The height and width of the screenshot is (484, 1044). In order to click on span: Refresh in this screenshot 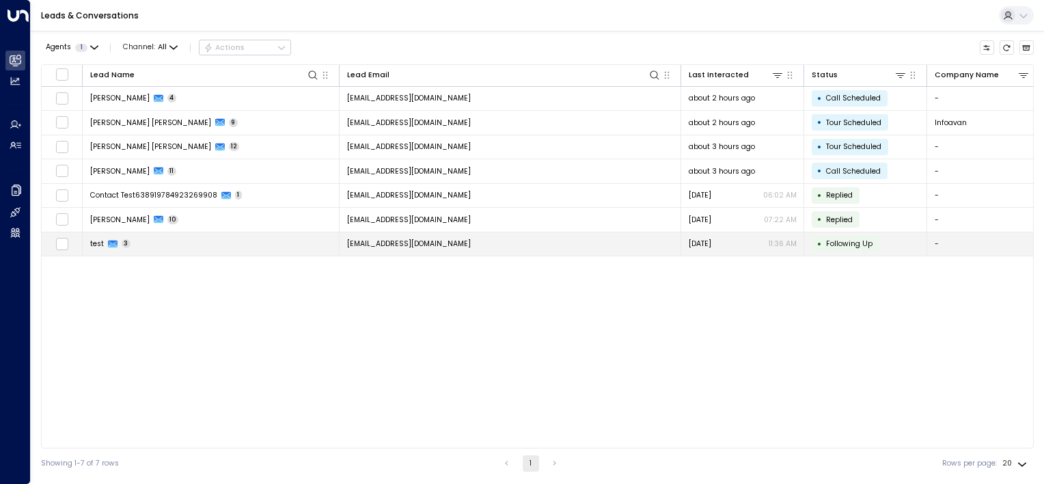, I will do `click(1007, 48)`.